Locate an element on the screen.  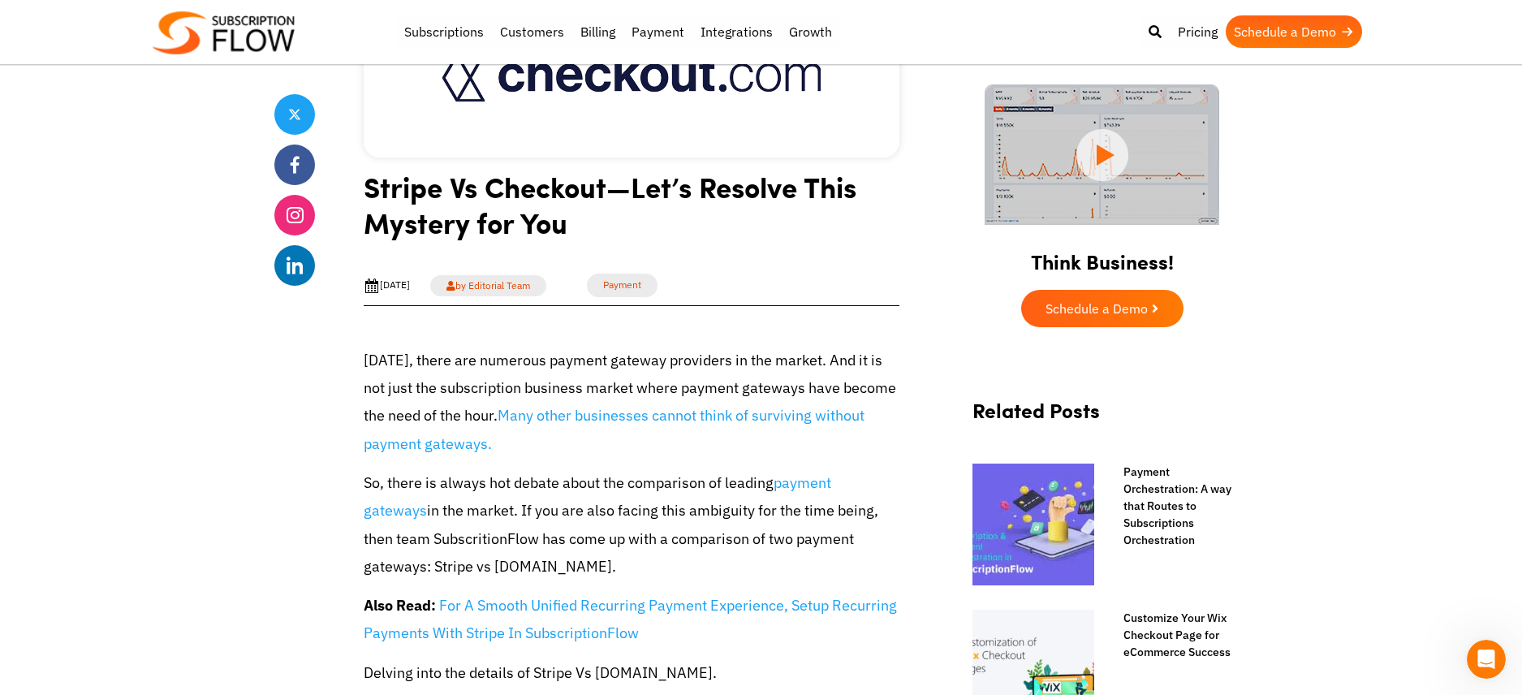
a: Customize Your Wix Checkout Page for eCommerce Success is located at coordinates (1170, 635).